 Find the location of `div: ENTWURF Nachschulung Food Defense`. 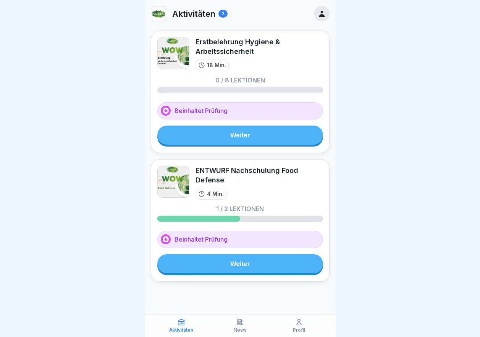

div: ENTWURF Nachschulung Food Defense is located at coordinates (259, 175).